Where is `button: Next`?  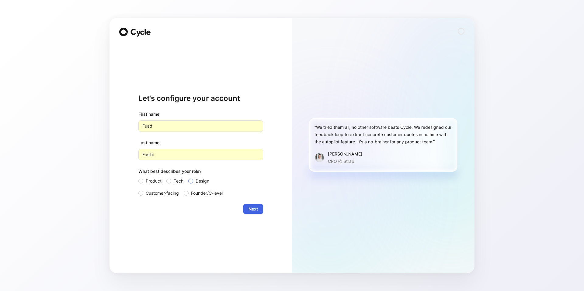 button: Next is located at coordinates (253, 209).